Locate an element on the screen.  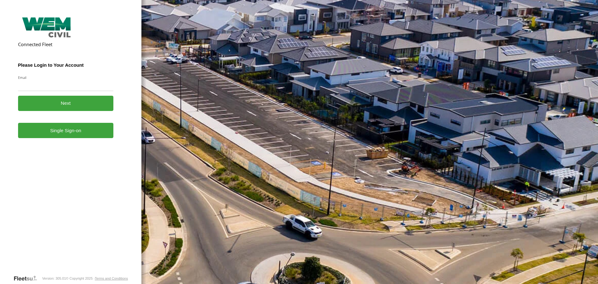
div: Version: 305.01 is located at coordinates (54, 278).